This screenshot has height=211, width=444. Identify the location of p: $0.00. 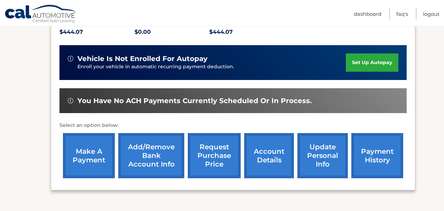
(172, 32).